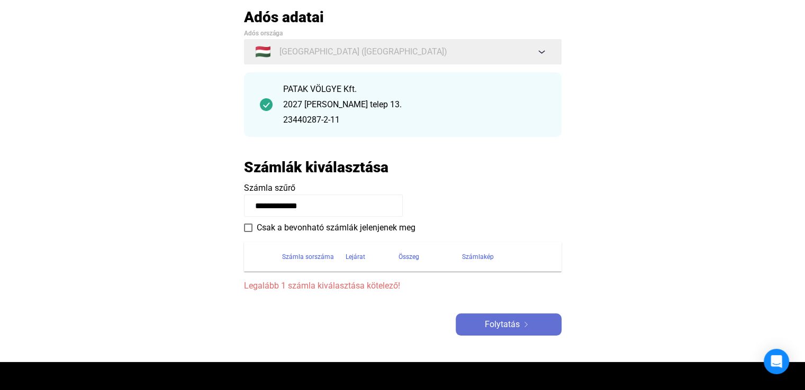 The image size is (805, 390). What do you see at coordinates (414, 120) in the screenshot?
I see `div: 23440287-2-11` at bounding box center [414, 120].